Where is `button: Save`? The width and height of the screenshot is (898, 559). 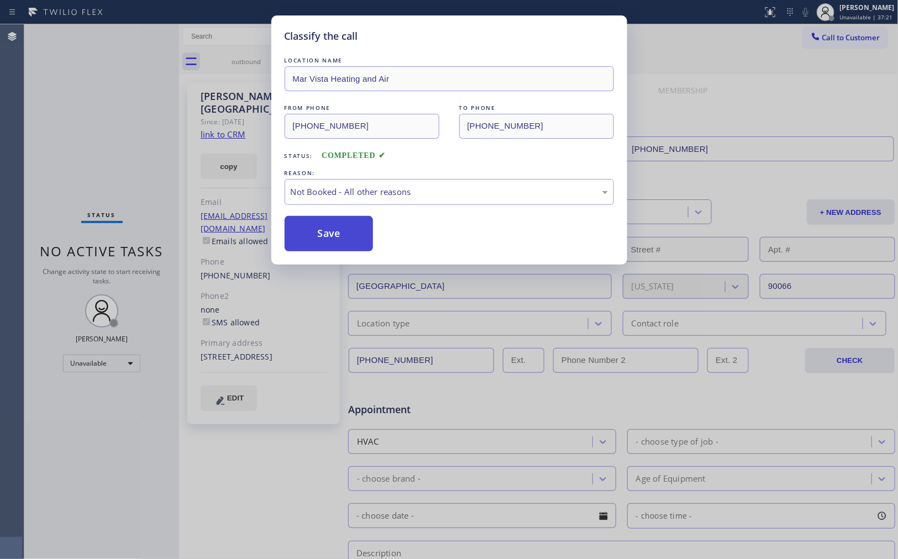
button: Save is located at coordinates (329, 234).